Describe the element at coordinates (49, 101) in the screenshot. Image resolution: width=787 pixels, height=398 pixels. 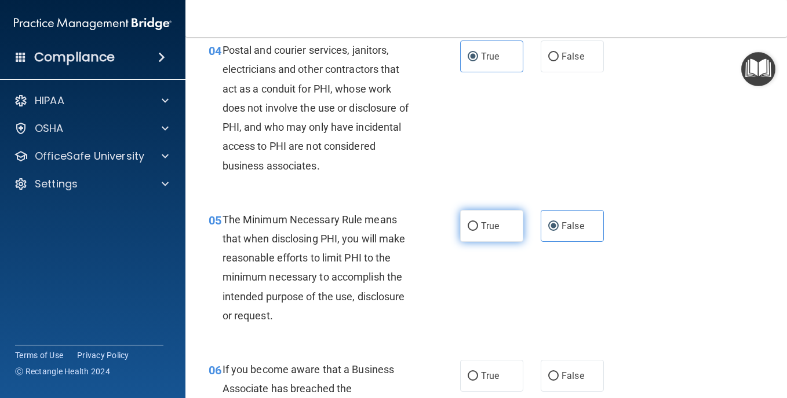
I see `p: HIPAA` at that location.